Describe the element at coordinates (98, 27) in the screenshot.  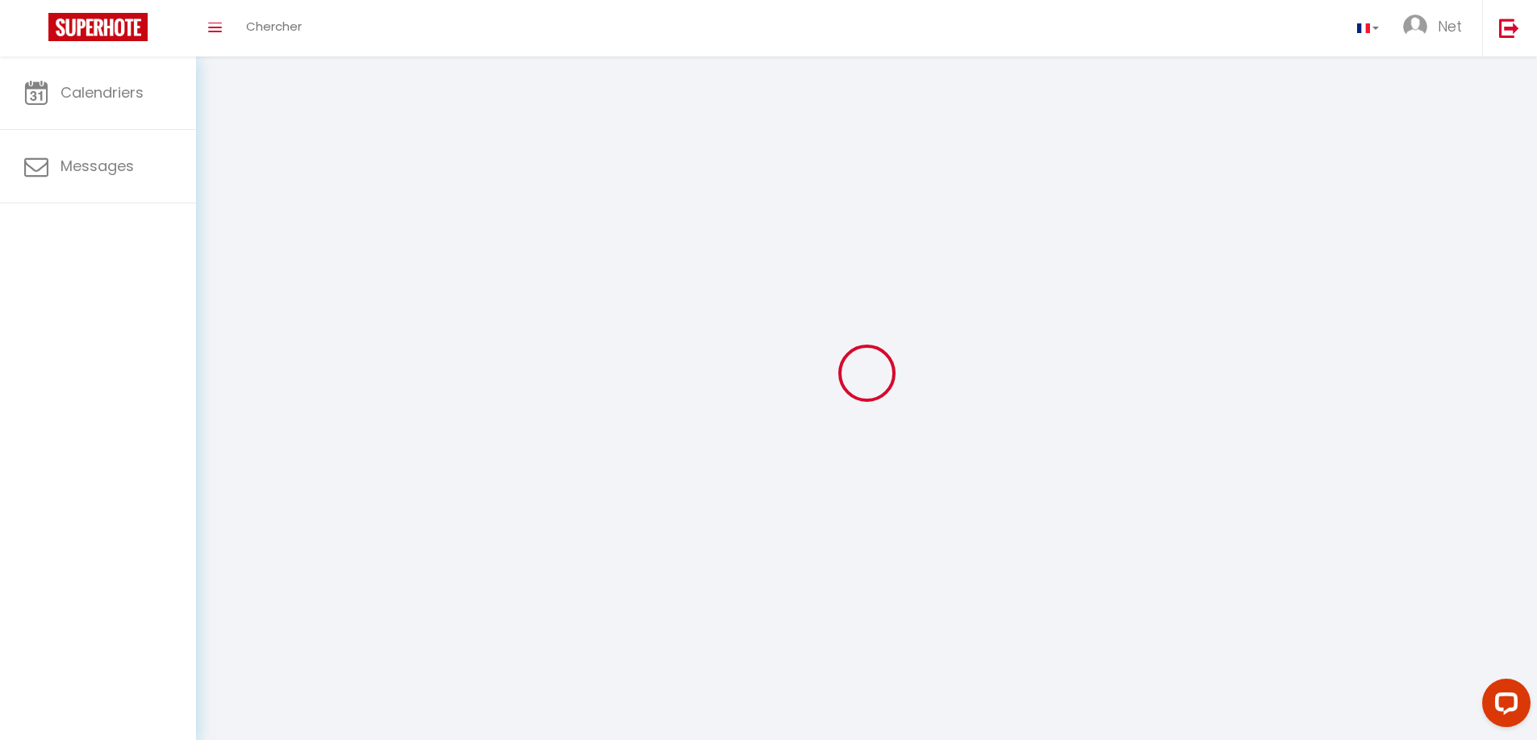
I see `img: Super Booking` at that location.